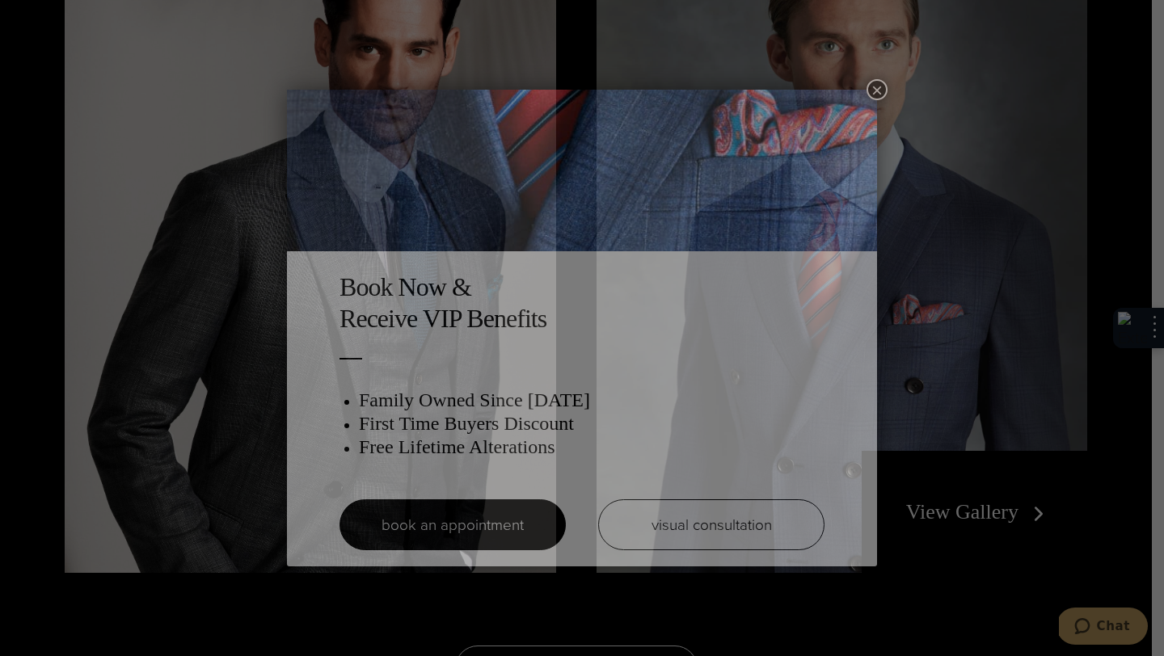 The height and width of the screenshot is (656, 1164). I want to click on span: Chat, so click(54, 19).